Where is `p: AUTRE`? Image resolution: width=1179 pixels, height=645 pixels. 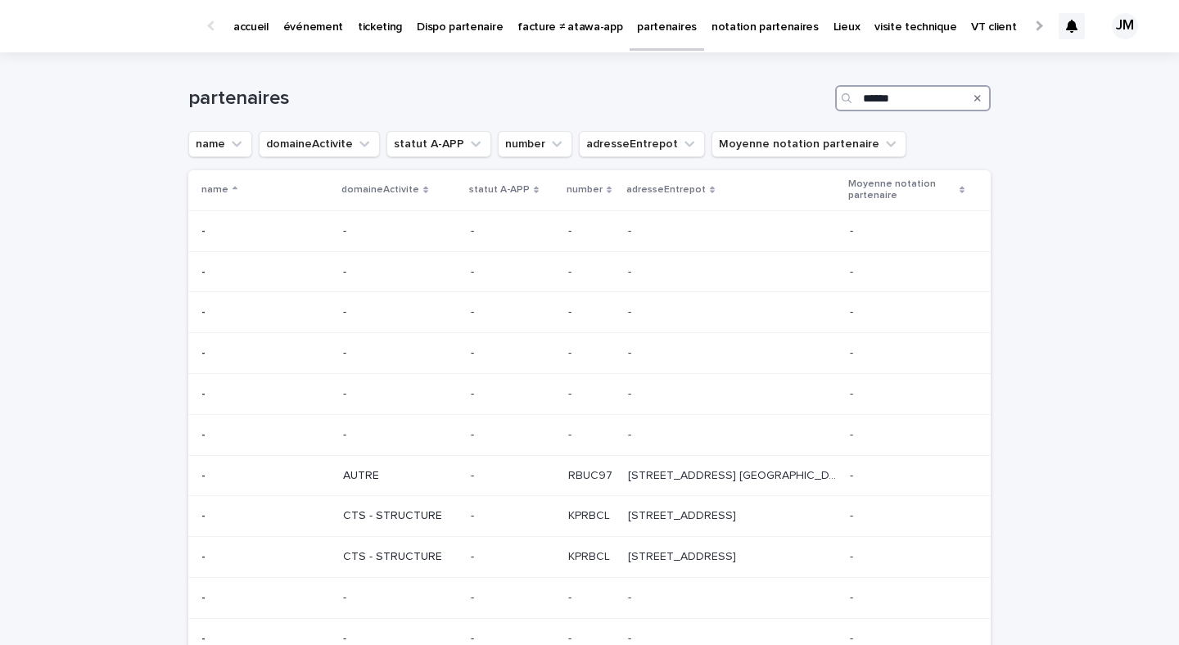
p: AUTRE is located at coordinates (400, 475).